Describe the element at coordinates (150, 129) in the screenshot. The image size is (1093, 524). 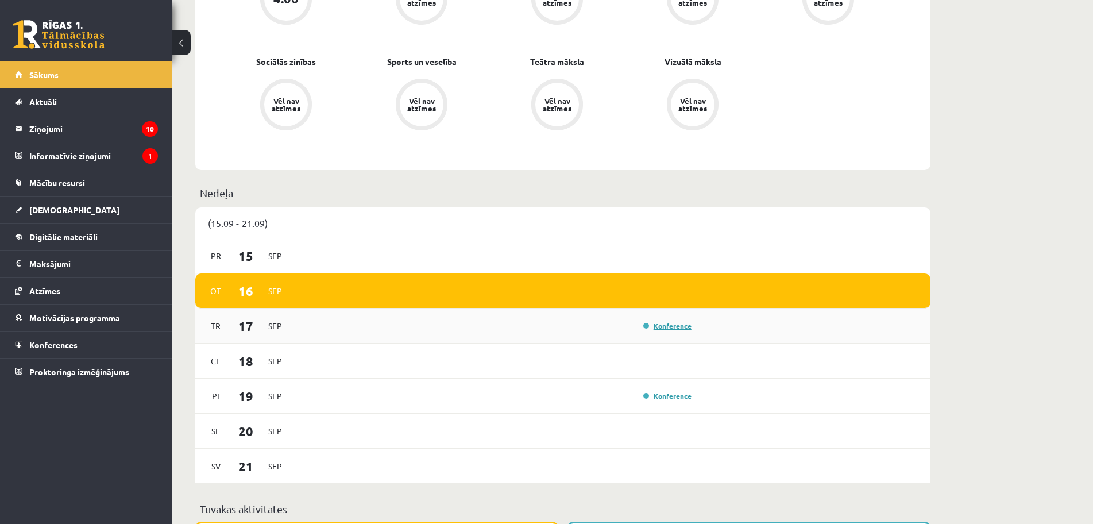
I see `i: 10` at that location.